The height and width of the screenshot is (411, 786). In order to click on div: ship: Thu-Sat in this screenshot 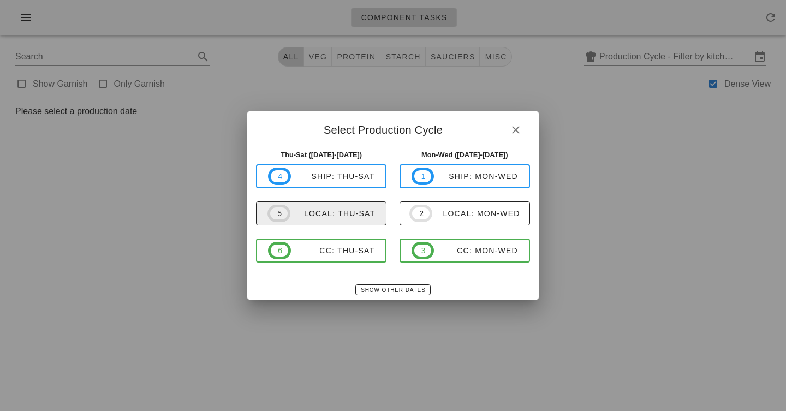, I will do `click(333, 176)`.